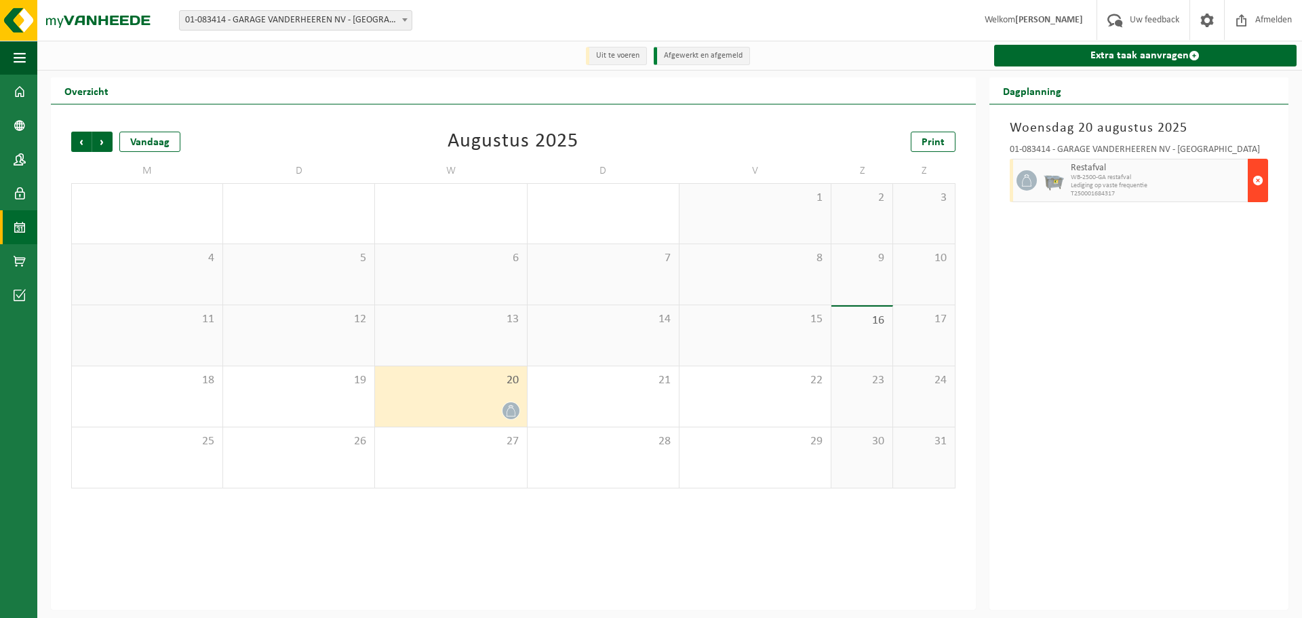 Image resolution: width=1302 pixels, height=618 pixels. I want to click on span: Print, so click(933, 142).